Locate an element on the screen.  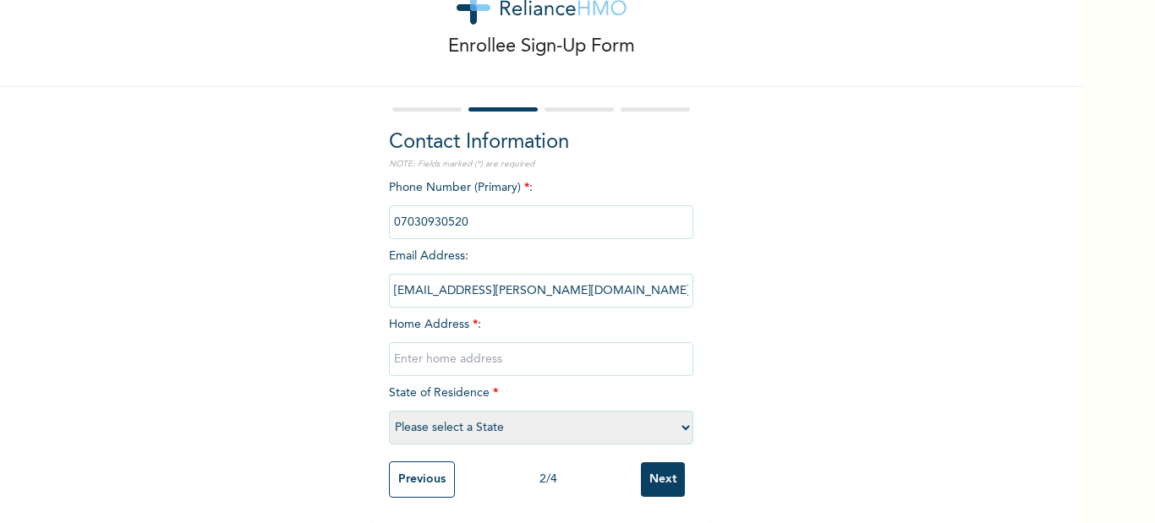
p: Enrollee Sign-Up Form is located at coordinates (541, 46).